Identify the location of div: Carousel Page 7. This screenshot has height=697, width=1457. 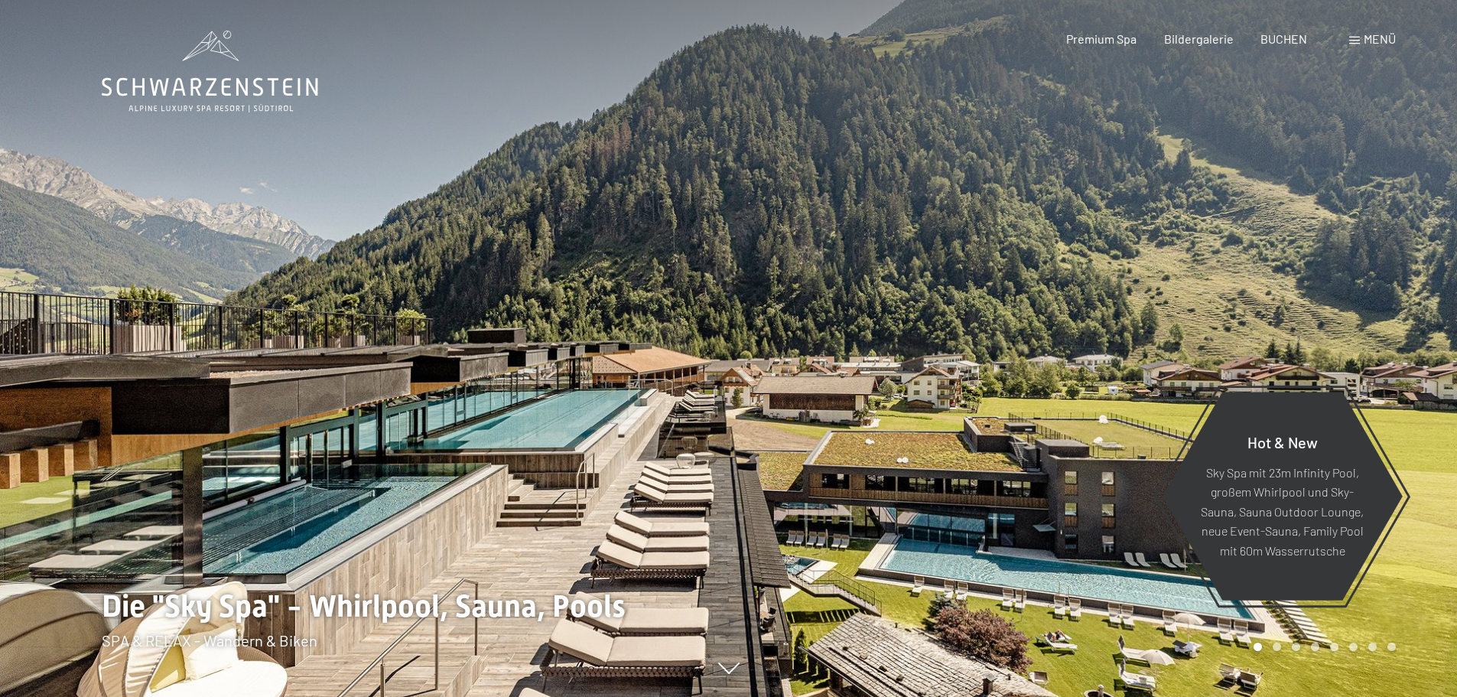
(1372, 646).